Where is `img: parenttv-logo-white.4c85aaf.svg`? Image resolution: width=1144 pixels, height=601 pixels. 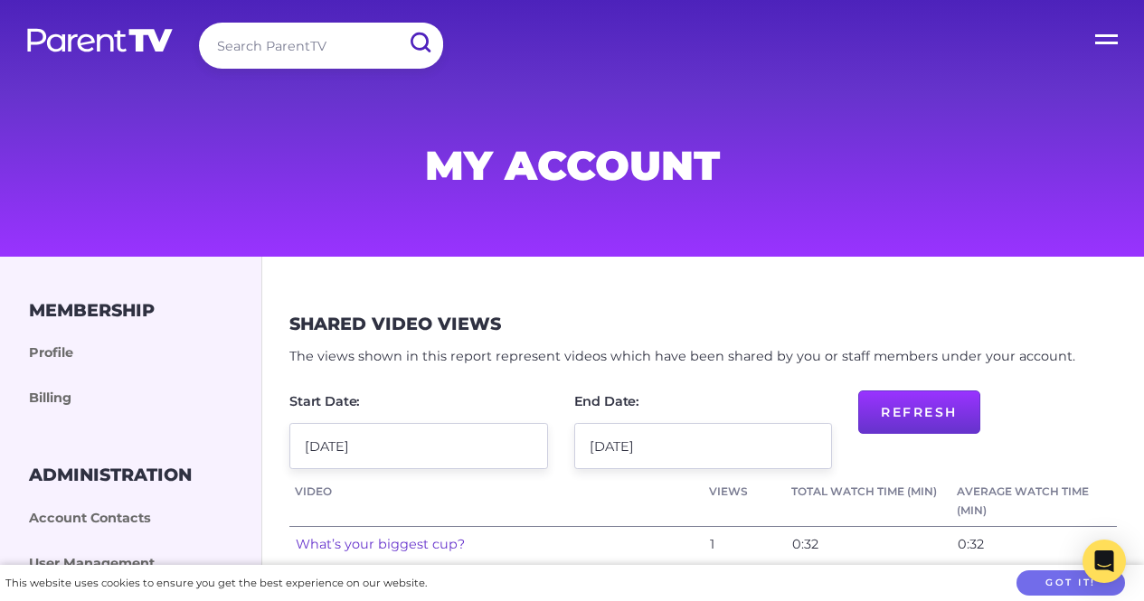
img: parenttv-logo-white.4c85aaf.svg is located at coordinates (99, 40).